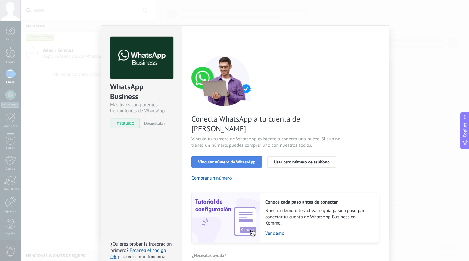  What do you see at coordinates (138, 254) in the screenshot?
I see `a: Escanea el código QR` at bounding box center [138, 254].